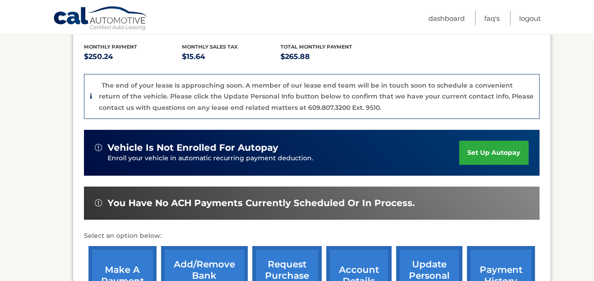 The image size is (594, 281). What do you see at coordinates (493, 152) in the screenshot?
I see `a: set up autopay` at bounding box center [493, 152].